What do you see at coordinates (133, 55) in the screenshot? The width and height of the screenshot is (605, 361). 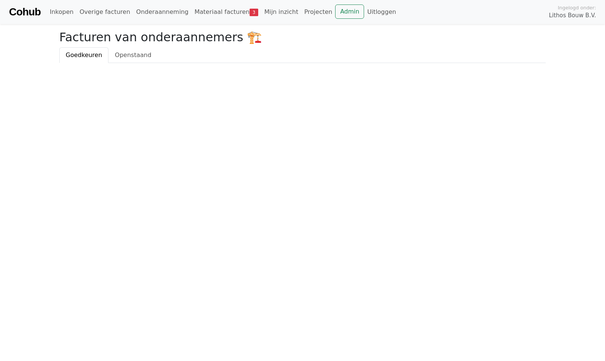 I see `a: Openstaand` at bounding box center [133, 55].